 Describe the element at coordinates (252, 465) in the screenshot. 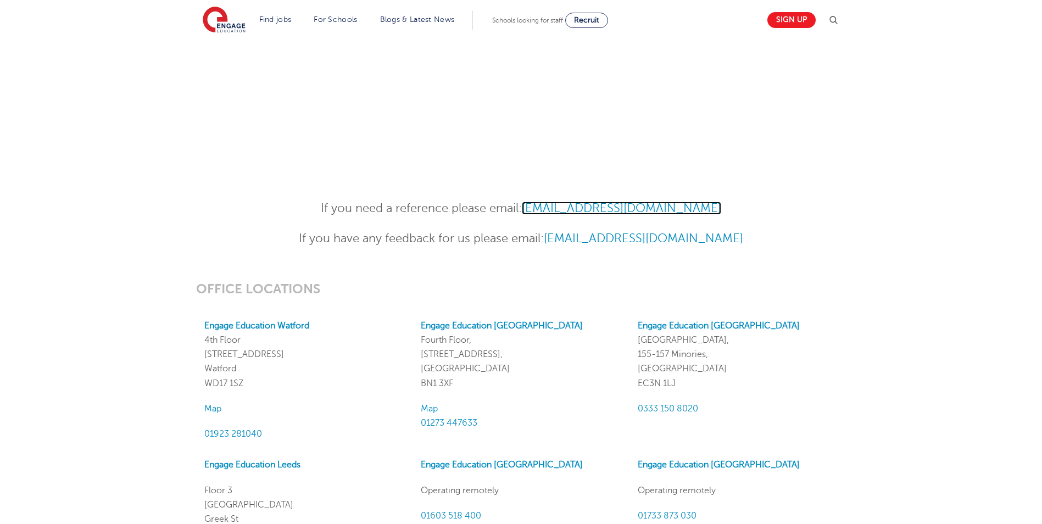

I see `a: Engage Education Leeds` at that location.